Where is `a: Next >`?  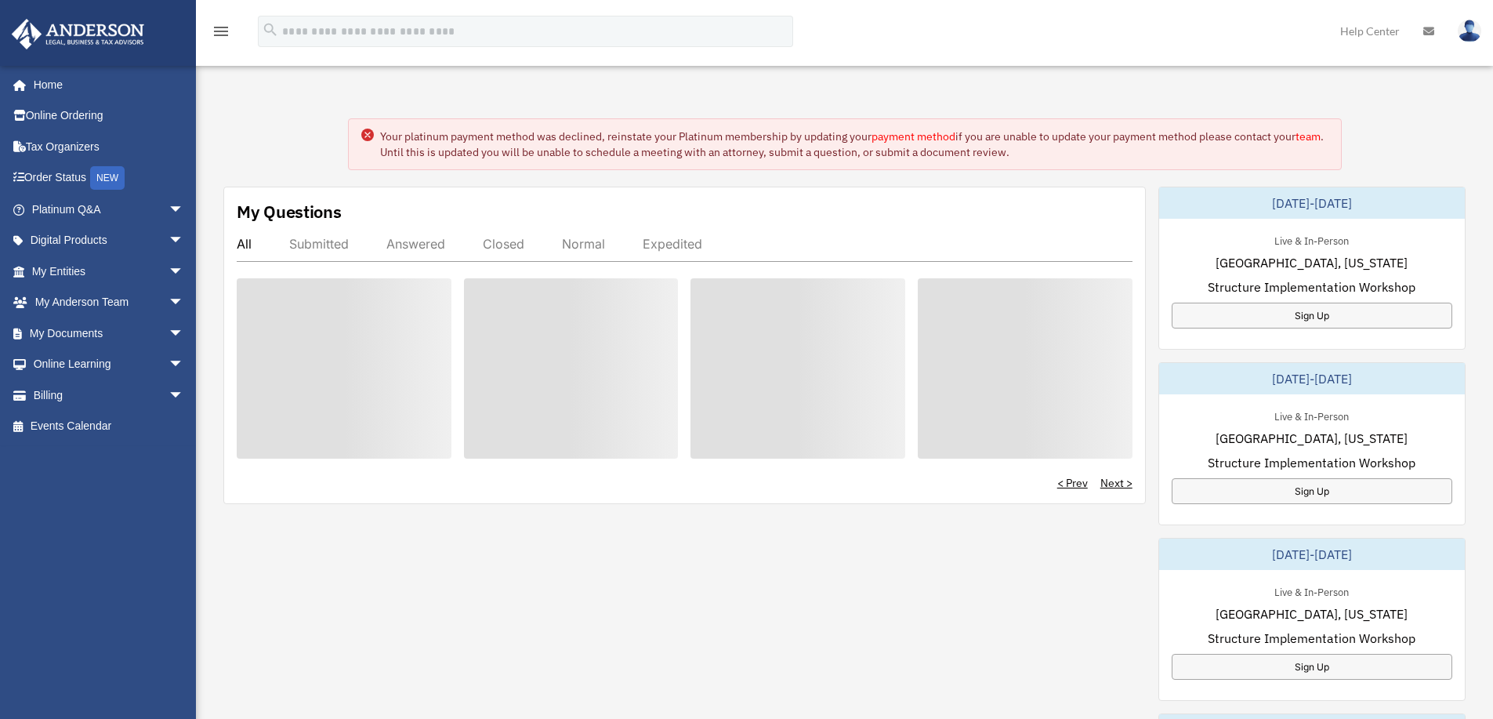 a: Next > is located at coordinates (1116, 483).